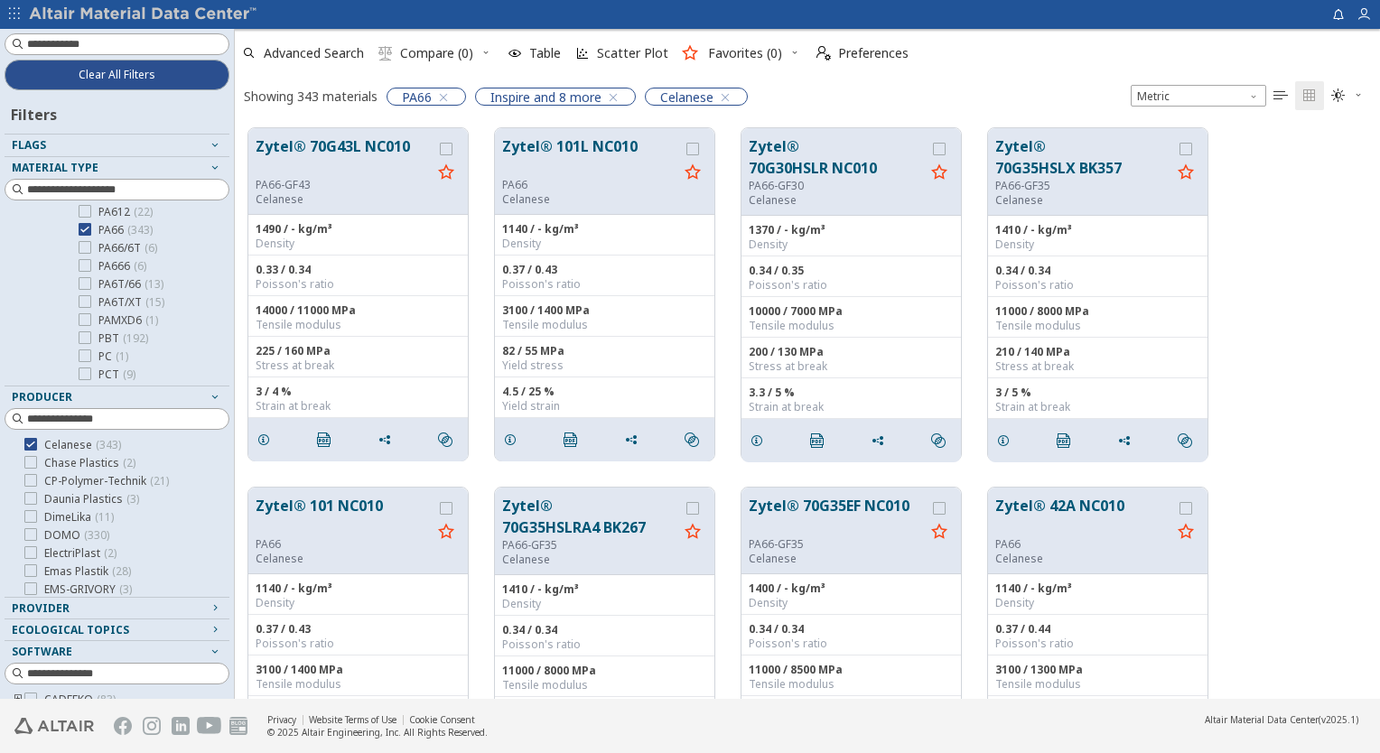 The width and height of the screenshot is (1380, 753). What do you see at coordinates (546, 97) in the screenshot?
I see `span: Inspire and 8 more` at bounding box center [546, 97].